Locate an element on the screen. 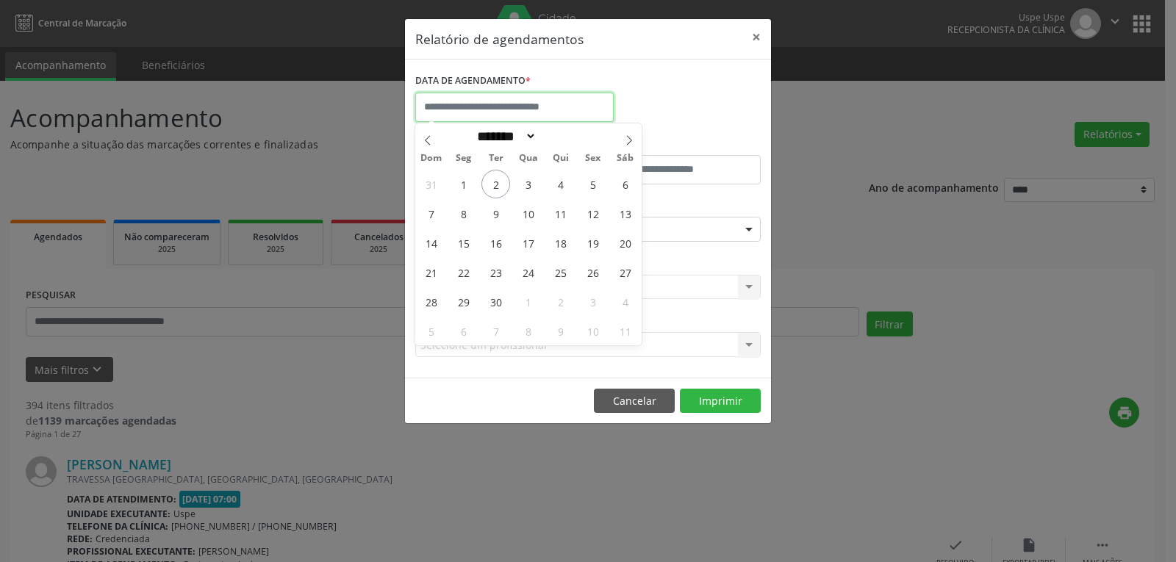  span: Setembro 25, 2025 is located at coordinates (560, 272).